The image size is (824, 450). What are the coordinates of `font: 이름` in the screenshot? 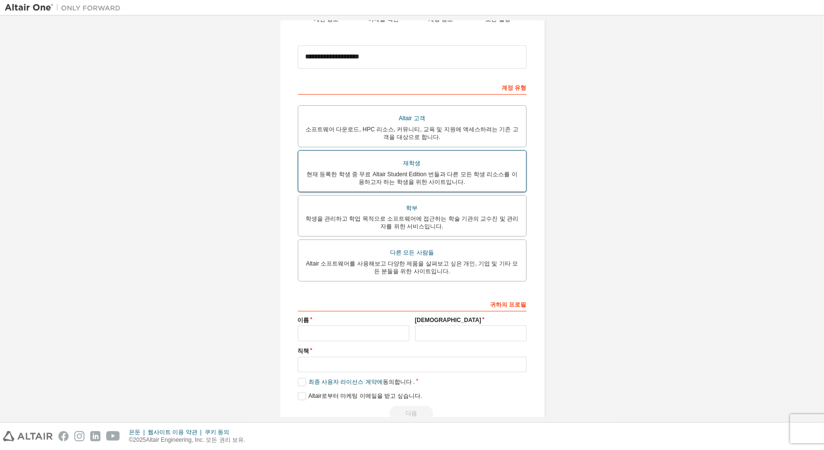 It's located at (304, 320).